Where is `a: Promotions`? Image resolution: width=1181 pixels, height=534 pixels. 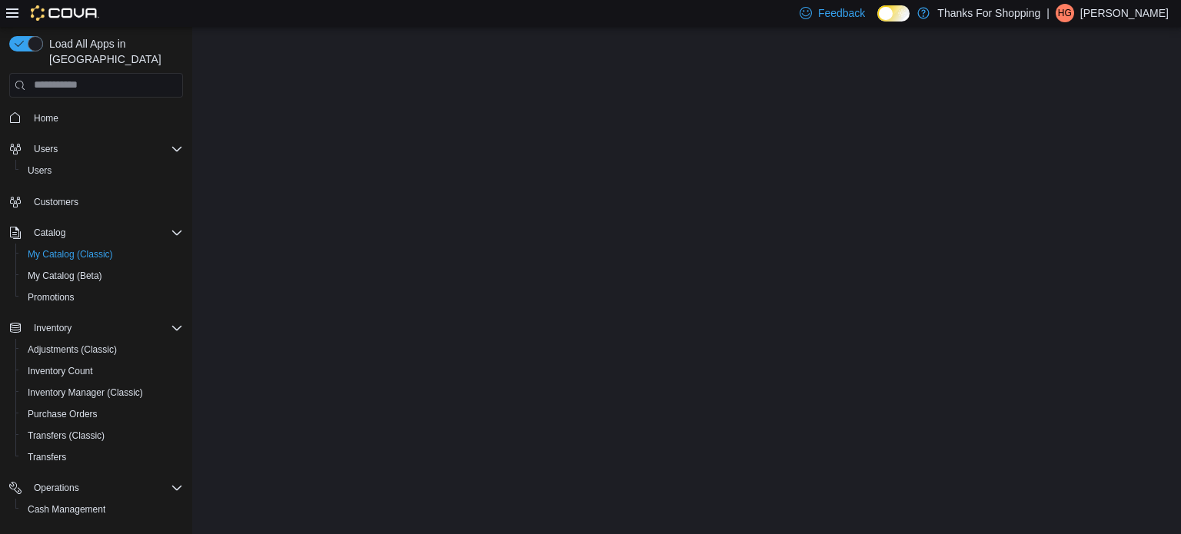 a: Promotions is located at coordinates (51, 298).